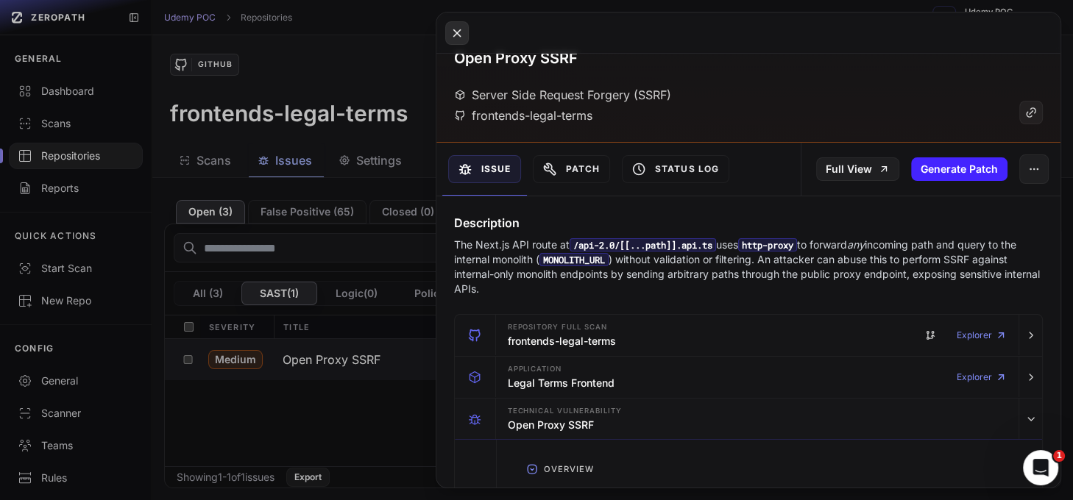  What do you see at coordinates (748, 223) in the screenshot?
I see `h4: Description` at bounding box center [748, 223].